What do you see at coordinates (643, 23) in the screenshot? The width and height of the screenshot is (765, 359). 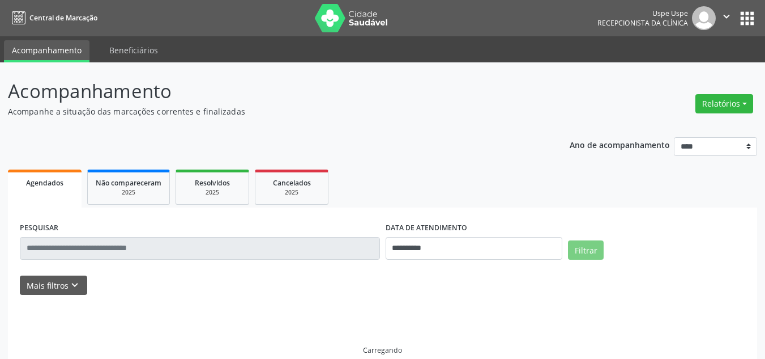 I see `span: Recepcionista da clínica` at bounding box center [643, 23].